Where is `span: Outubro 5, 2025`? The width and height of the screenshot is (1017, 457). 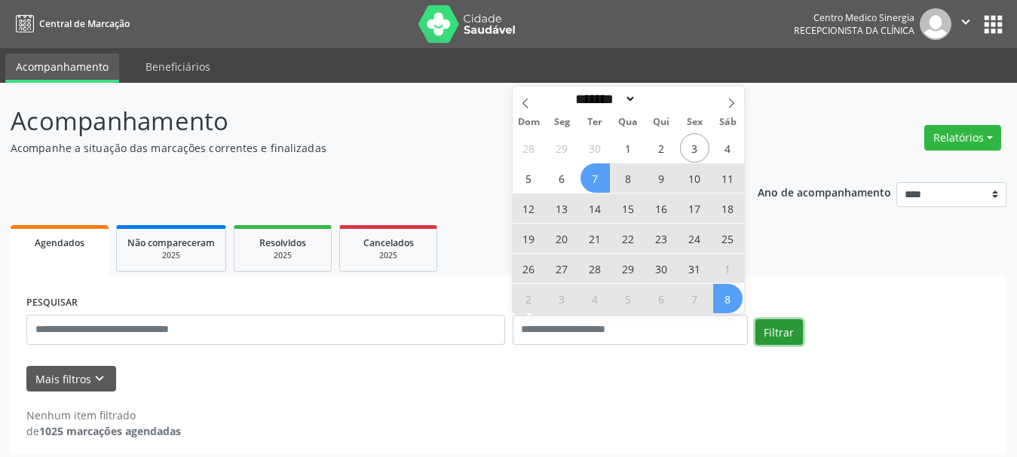 span: Outubro 5, 2025 is located at coordinates (528, 178).